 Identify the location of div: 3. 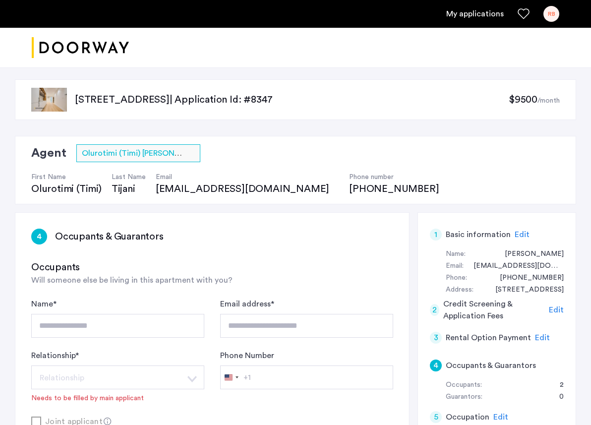
(436, 338).